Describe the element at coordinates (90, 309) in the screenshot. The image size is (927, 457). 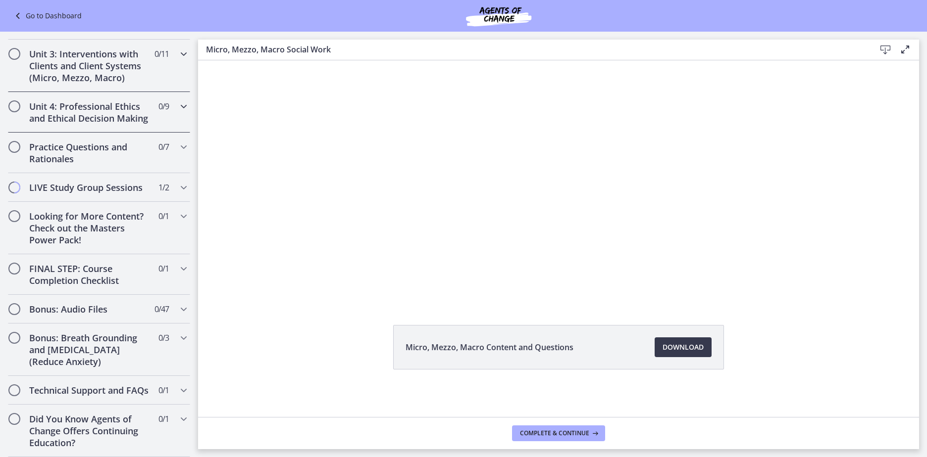
I see `h2: Bonus: Audio Files` at that location.